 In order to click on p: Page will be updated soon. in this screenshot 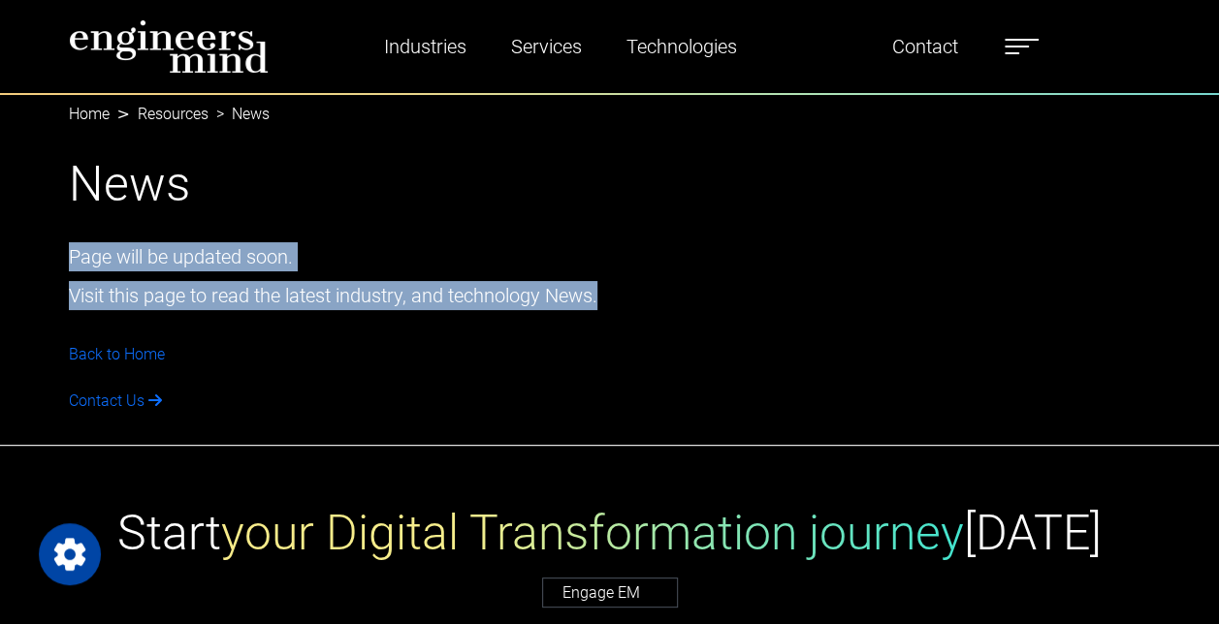, I will do `click(610, 257)`.